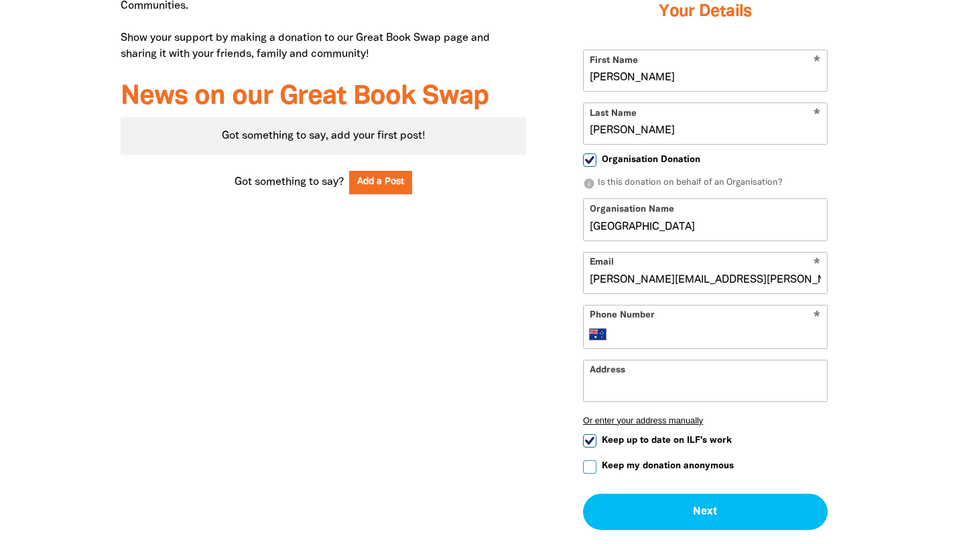 This screenshot has width=965, height=544. I want to click on button: Next, so click(705, 512).